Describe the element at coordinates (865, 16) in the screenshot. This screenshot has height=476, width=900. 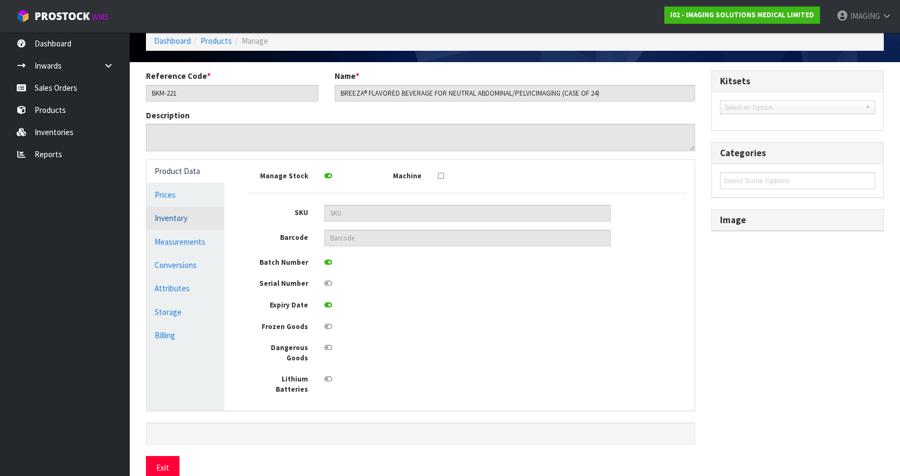
I see `span: IMAGING` at that location.